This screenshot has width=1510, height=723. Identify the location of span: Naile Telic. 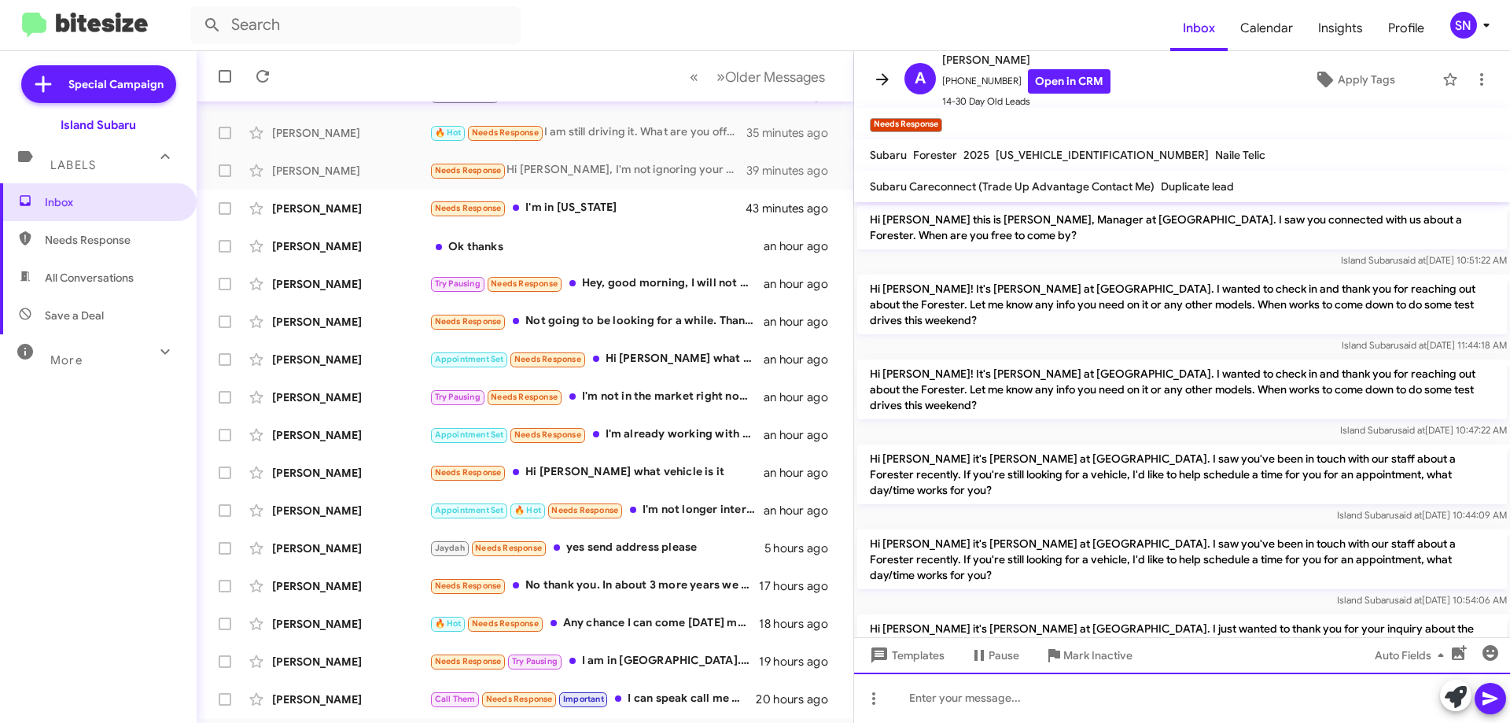
(1240, 155).